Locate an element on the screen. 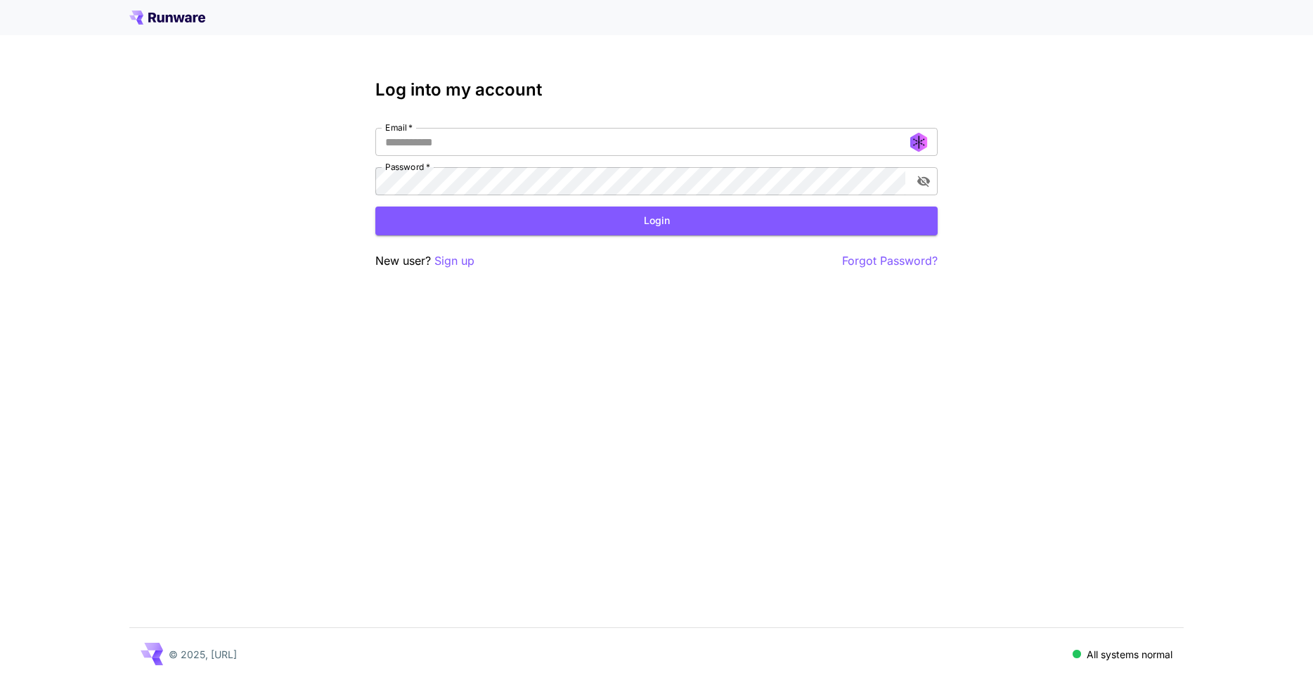 The height and width of the screenshot is (680, 1313). label: Email is located at coordinates (398, 127).